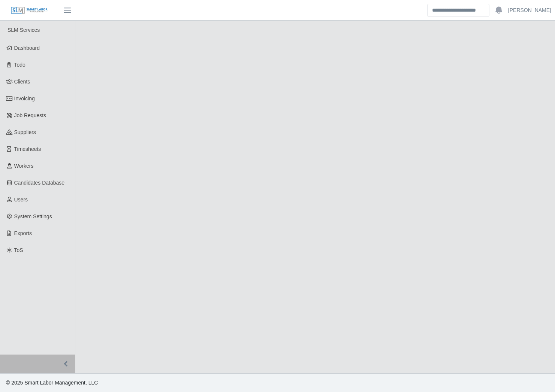 Image resolution: width=555 pixels, height=392 pixels. Describe the element at coordinates (23, 233) in the screenshot. I see `span: Exports` at that location.